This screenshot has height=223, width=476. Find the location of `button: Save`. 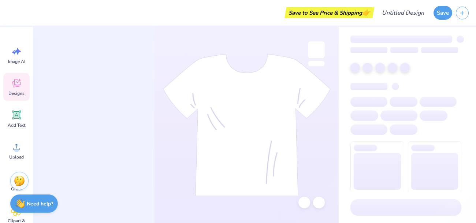

button: Save is located at coordinates (443, 13).